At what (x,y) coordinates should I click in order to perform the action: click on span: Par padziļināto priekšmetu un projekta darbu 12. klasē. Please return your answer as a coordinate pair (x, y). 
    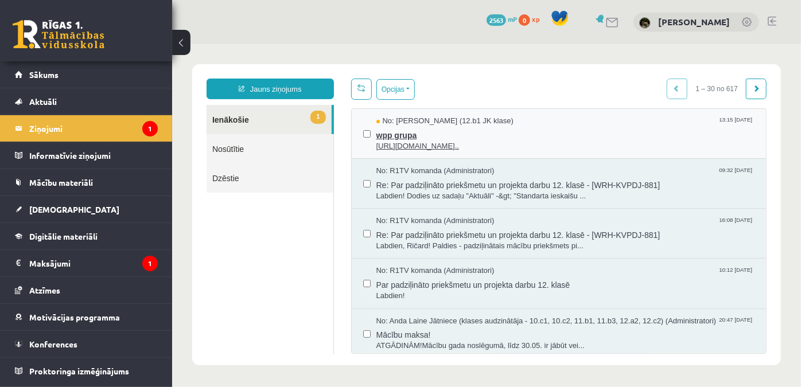
    Looking at the image, I should click on (394, 239).